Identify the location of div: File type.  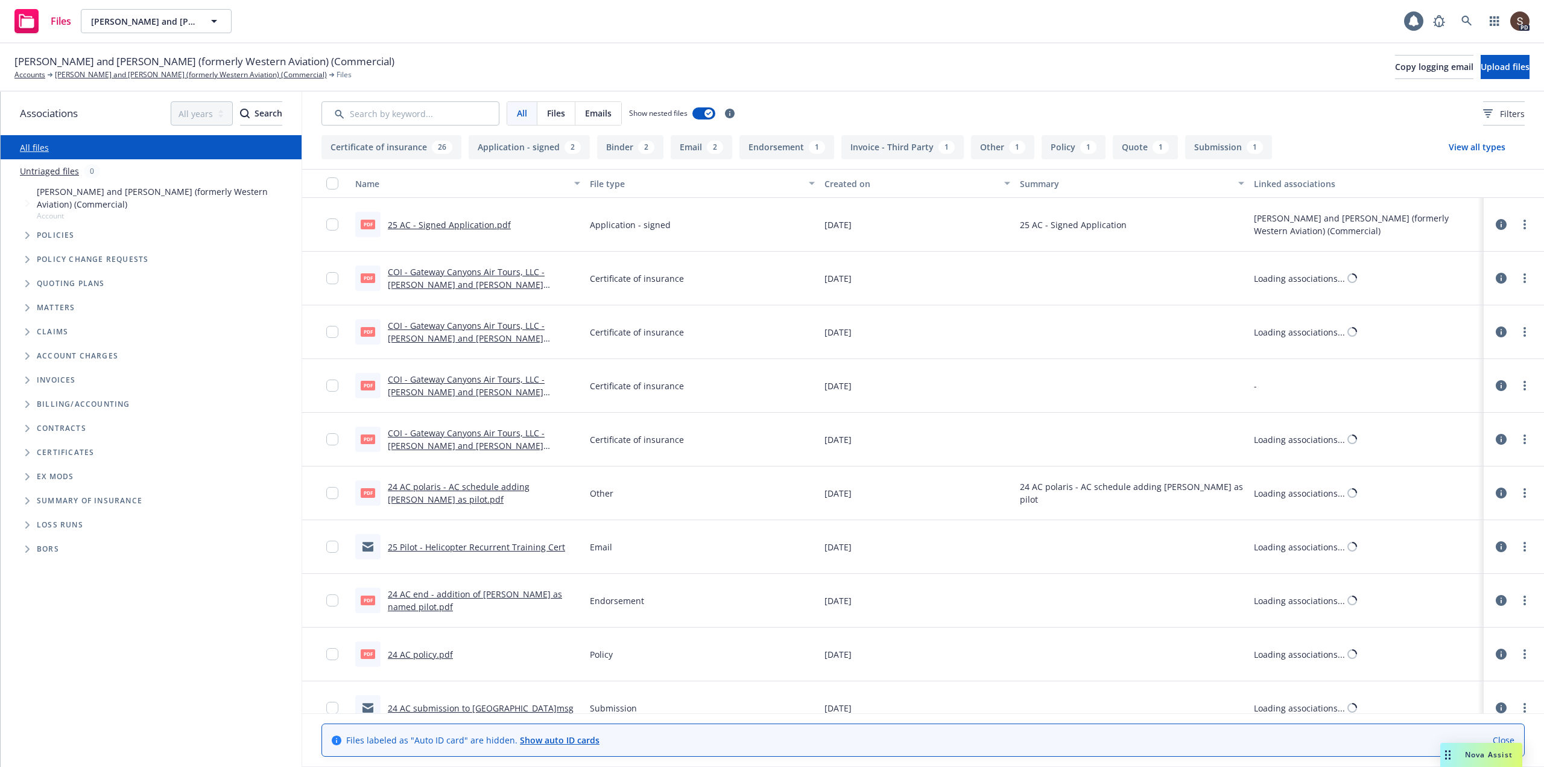
(695, 183).